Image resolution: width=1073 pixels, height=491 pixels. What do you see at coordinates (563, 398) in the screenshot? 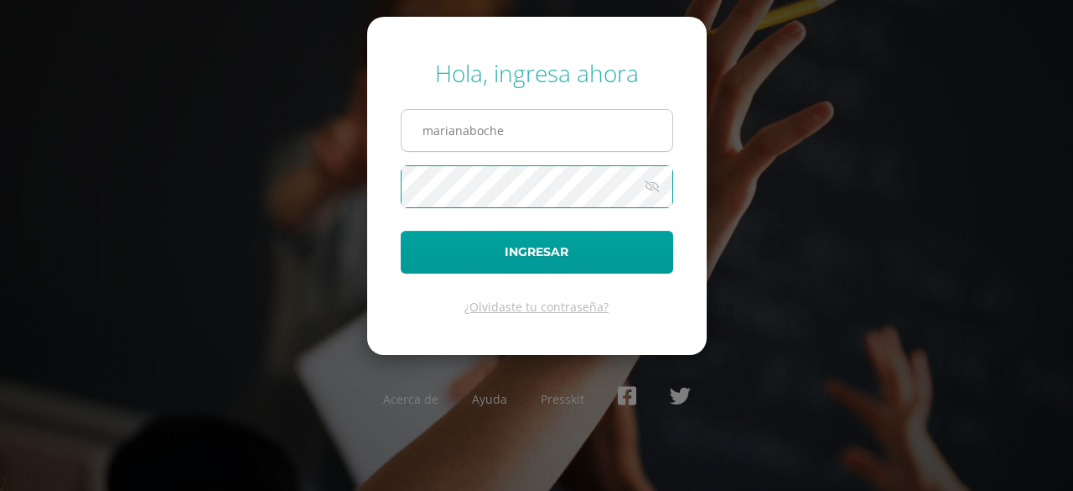
I see `a: Presskit` at bounding box center [563, 398].